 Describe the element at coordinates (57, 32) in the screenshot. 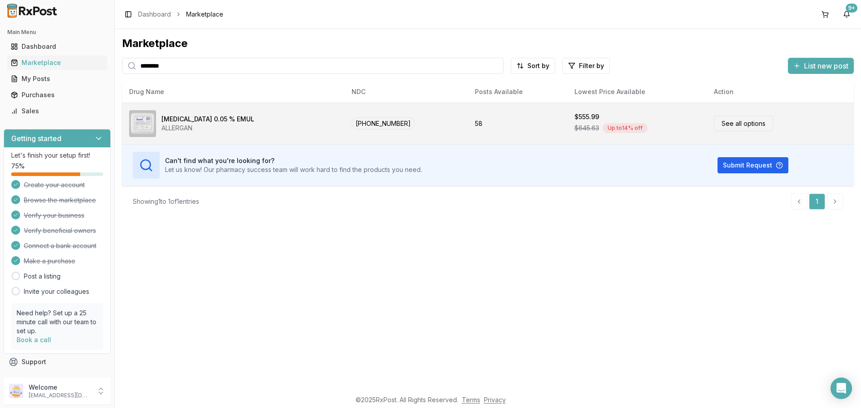

I see `h2: Main Menu` at that location.